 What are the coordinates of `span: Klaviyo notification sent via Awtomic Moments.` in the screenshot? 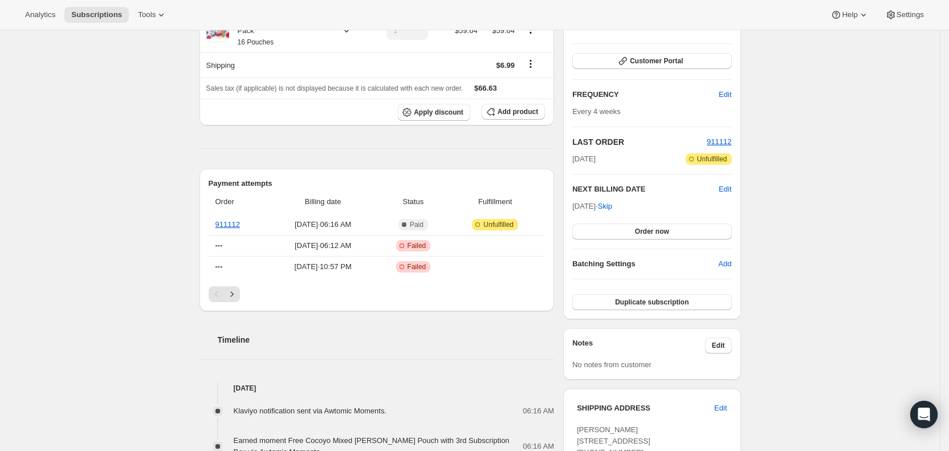 It's located at (310, 411).